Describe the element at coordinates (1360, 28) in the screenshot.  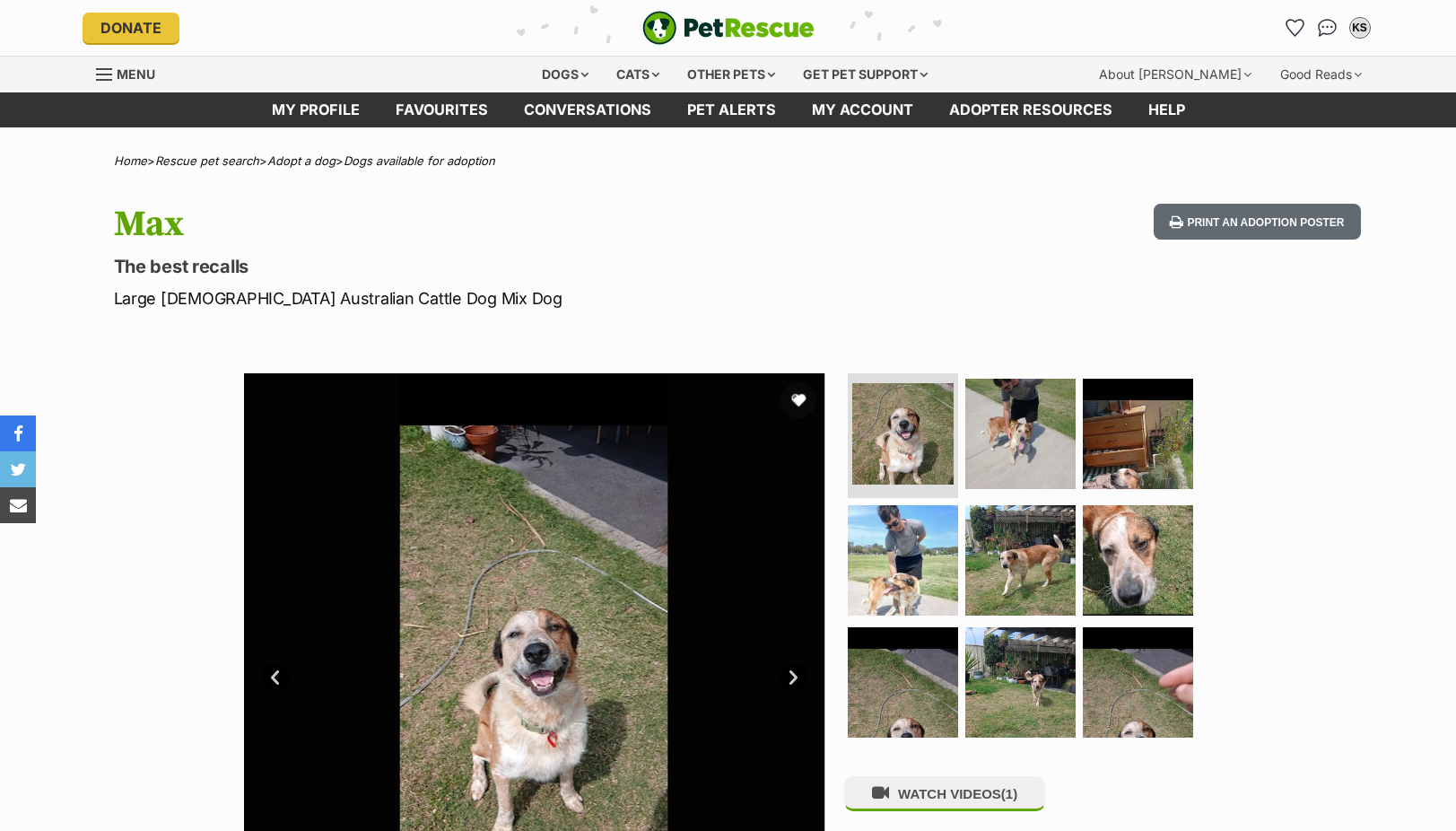
I see `button: My account` at that location.